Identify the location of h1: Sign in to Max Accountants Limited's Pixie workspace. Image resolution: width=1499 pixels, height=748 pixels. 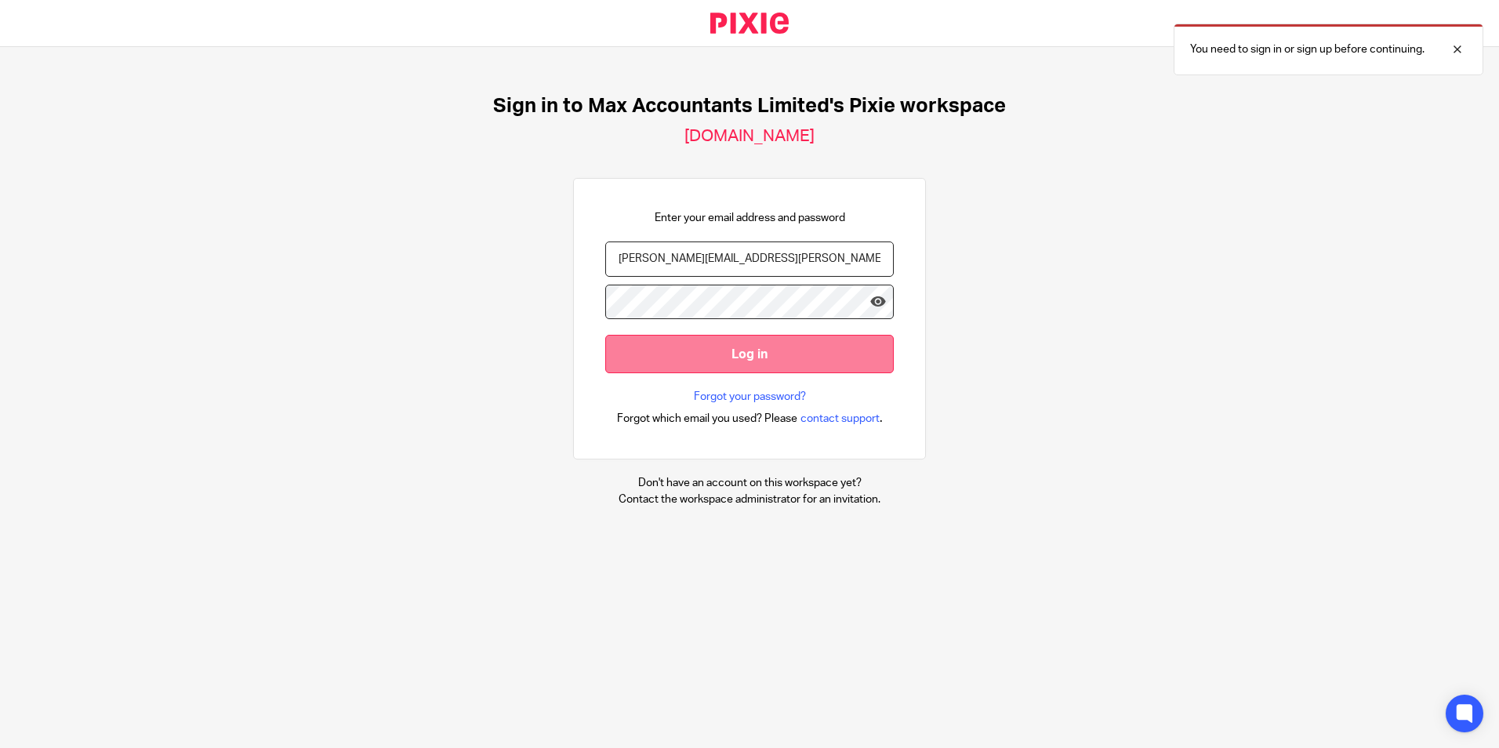
(750, 106).